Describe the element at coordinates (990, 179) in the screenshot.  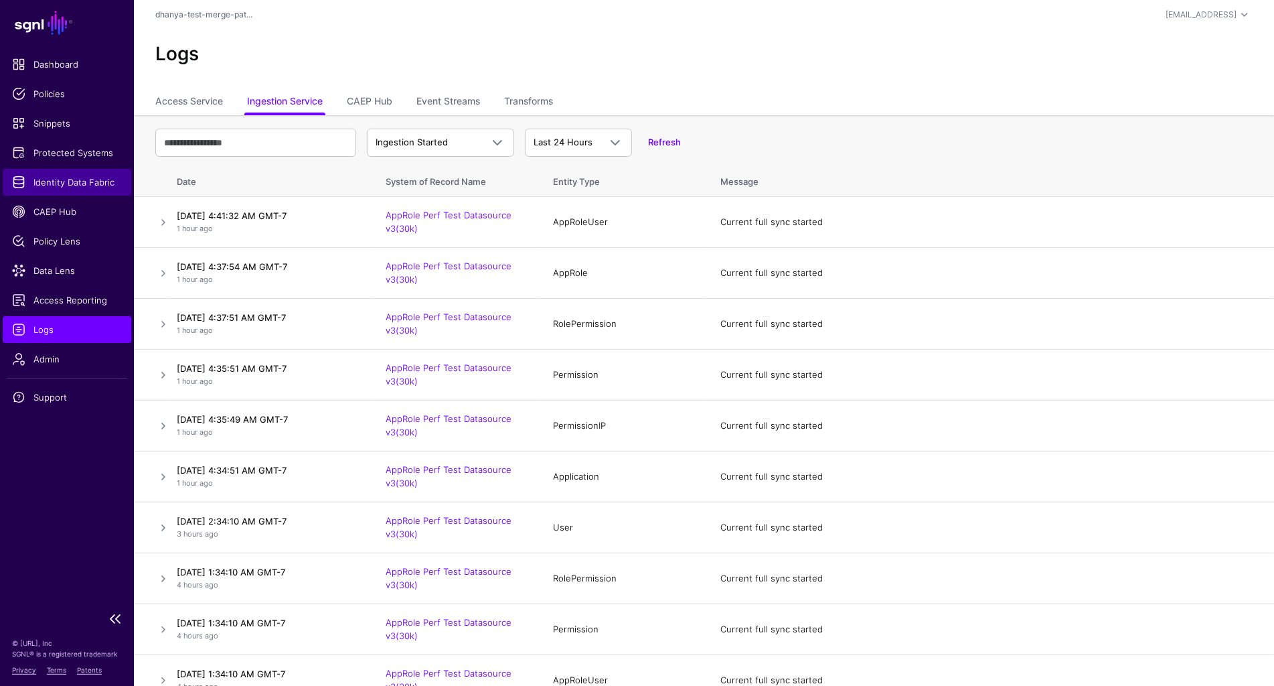
I see `th: Message` at that location.